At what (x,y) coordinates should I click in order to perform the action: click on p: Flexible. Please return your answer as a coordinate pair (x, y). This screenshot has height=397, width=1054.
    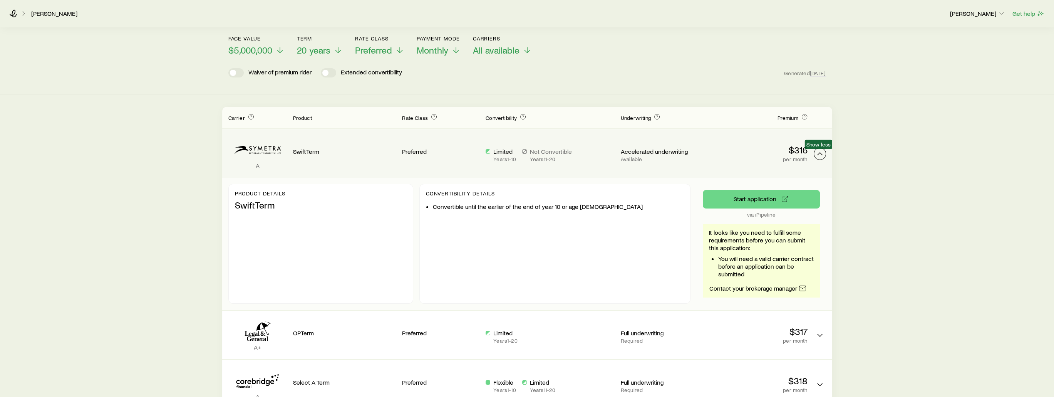
    Looking at the image, I should click on (504, 382).